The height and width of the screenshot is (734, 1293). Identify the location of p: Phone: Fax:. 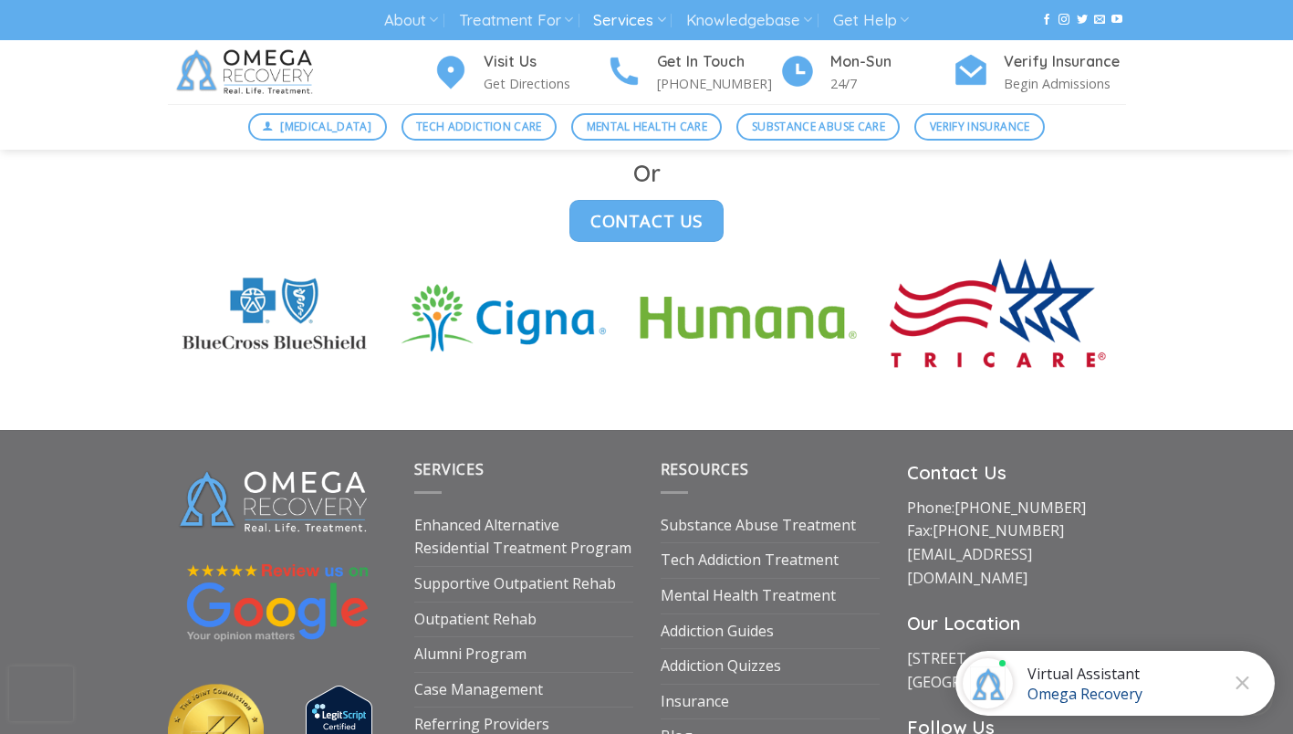
(1017, 543).